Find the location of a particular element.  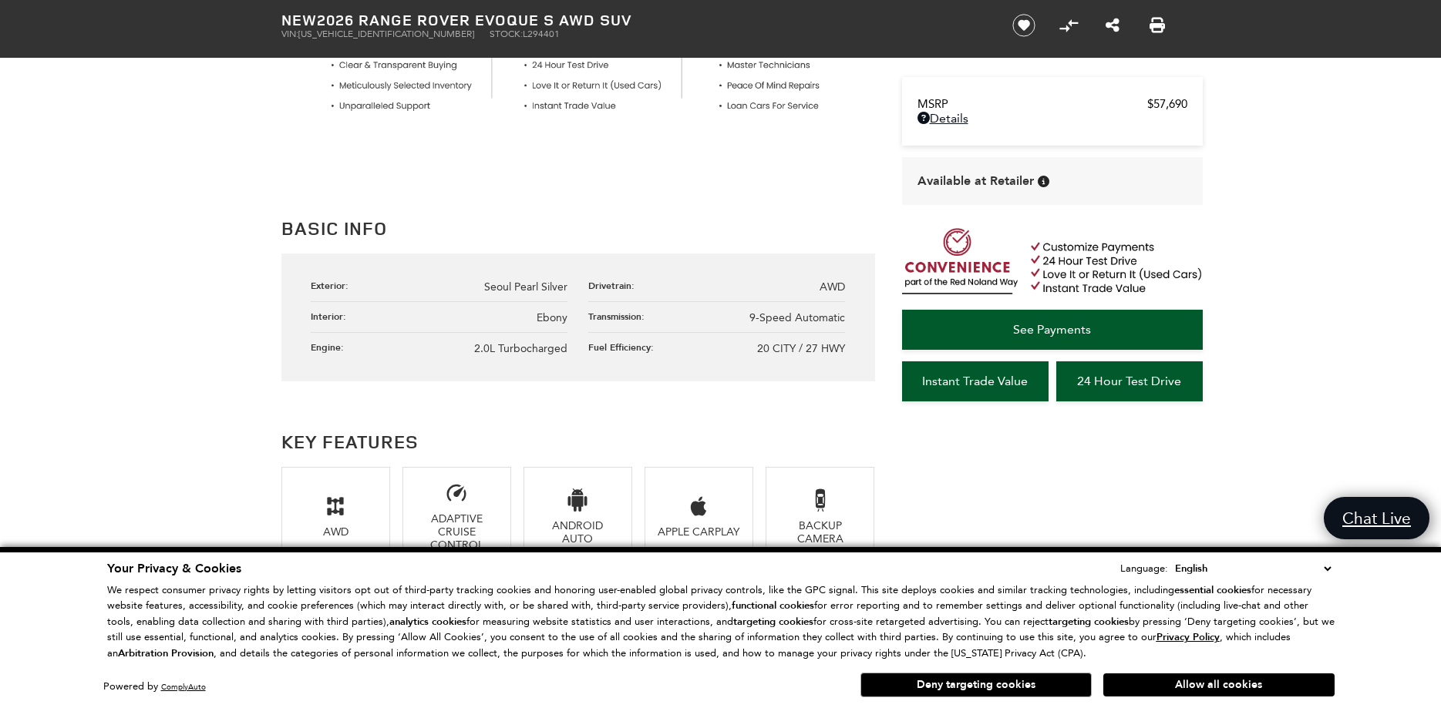

div: Adaptive Cruise Control is located at coordinates (456, 532).